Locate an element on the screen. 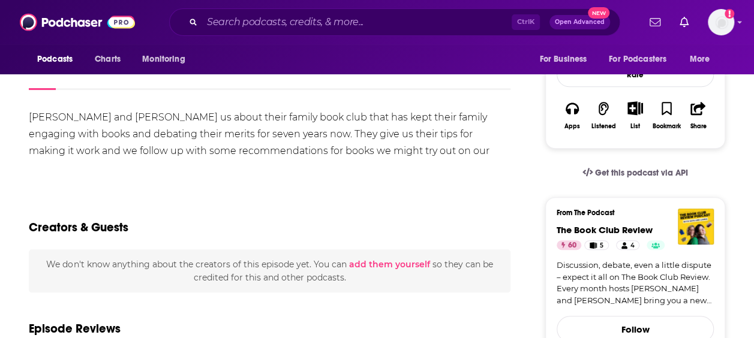 The height and width of the screenshot is (338, 754). img: Podchaser - Follow, Share and Rate Podcasts is located at coordinates (77, 22).